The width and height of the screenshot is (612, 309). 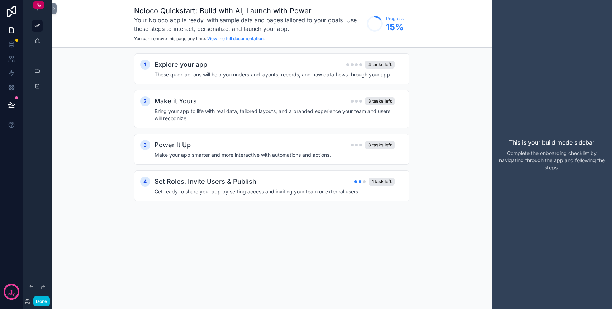 What do you see at coordinates (551, 160) in the screenshot?
I see `p: Complete the onboarding checklist by navigating through the app and following the steps.` at bounding box center [551, 160].